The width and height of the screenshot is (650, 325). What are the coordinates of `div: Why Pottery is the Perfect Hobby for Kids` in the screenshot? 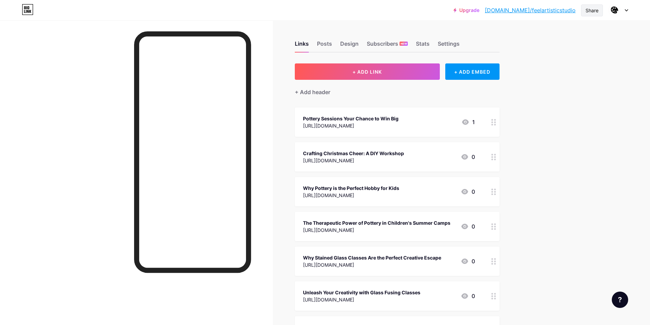 It's located at (351, 188).